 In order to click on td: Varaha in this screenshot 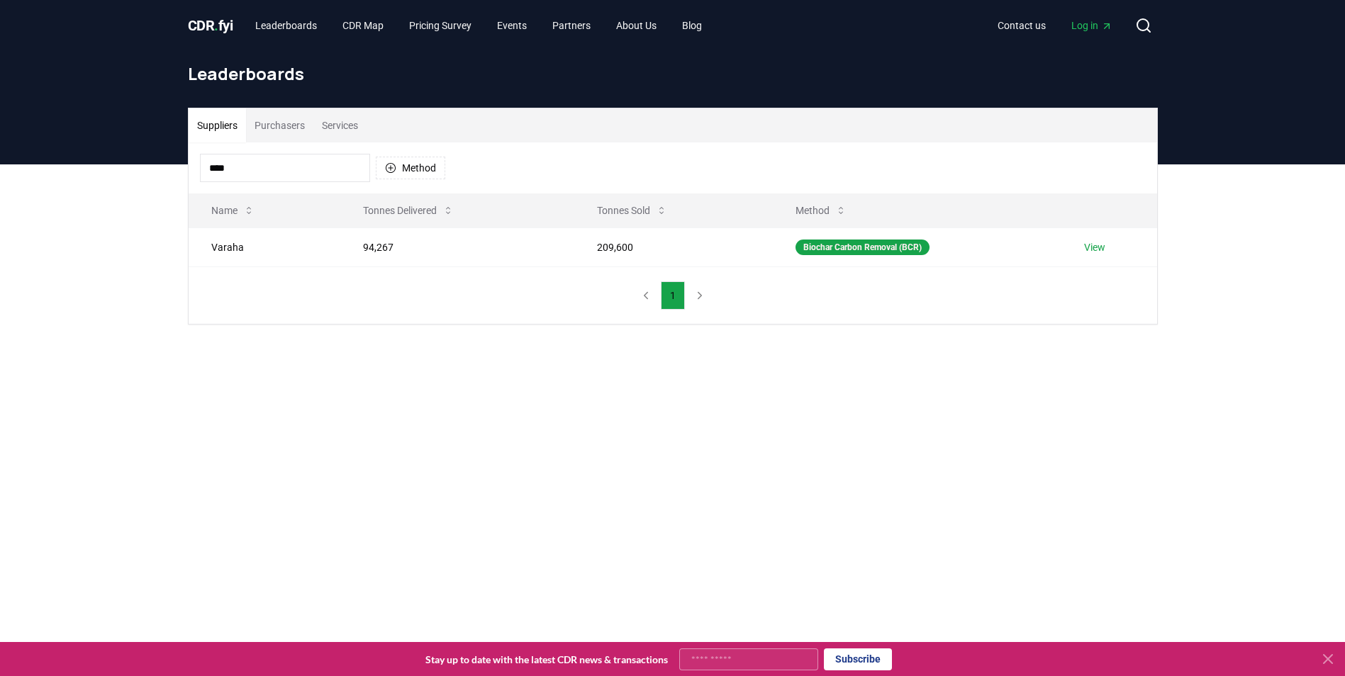, I will do `click(264, 247)`.